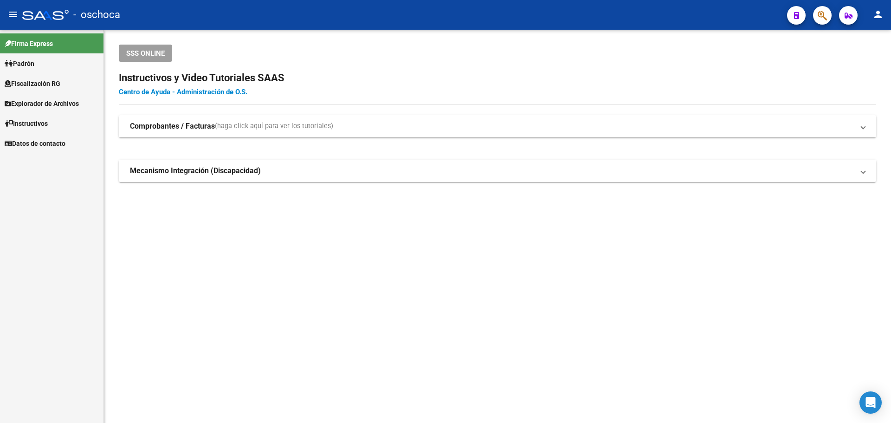  Describe the element at coordinates (172, 126) in the screenshot. I see `strong: Comprobantes / Facturas` at that location.